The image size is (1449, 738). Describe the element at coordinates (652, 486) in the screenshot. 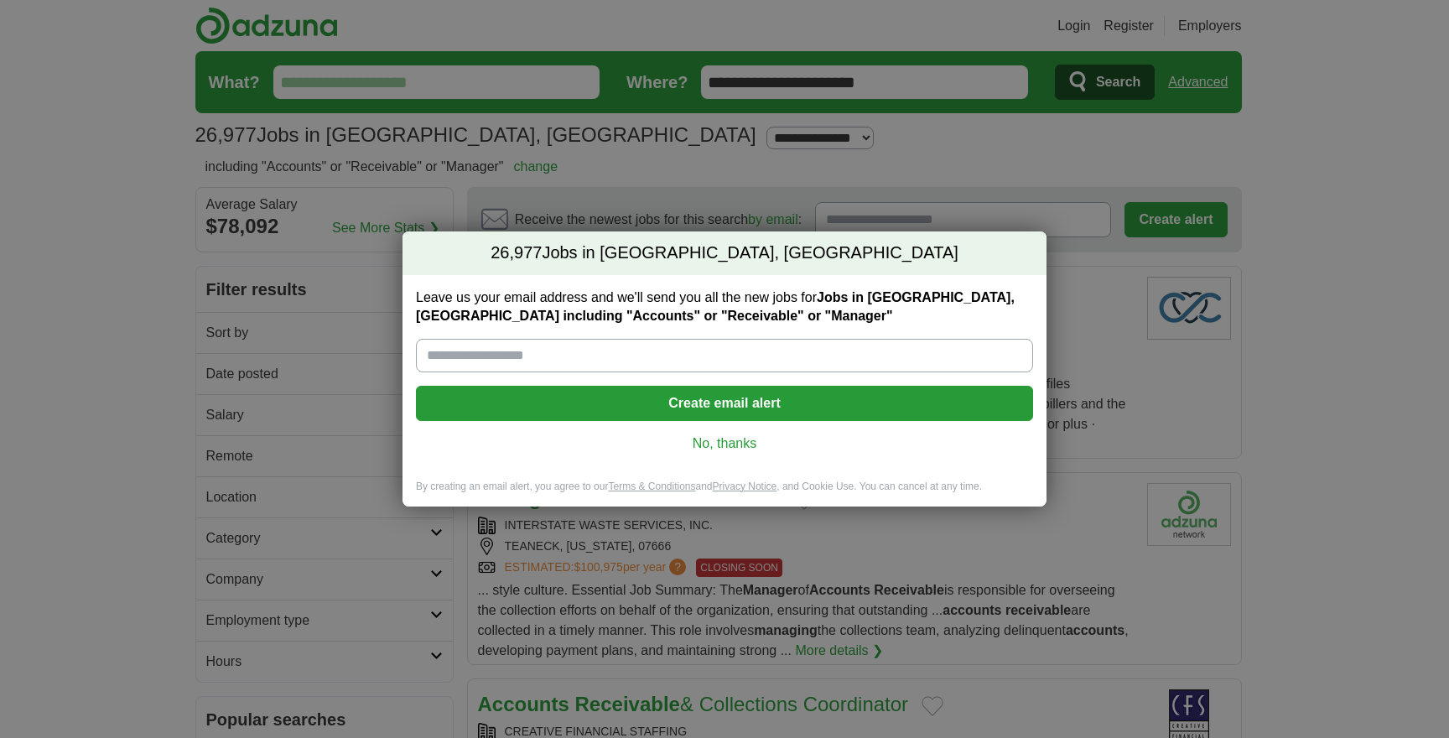

I see `a: Terms & Conditions` at that location.